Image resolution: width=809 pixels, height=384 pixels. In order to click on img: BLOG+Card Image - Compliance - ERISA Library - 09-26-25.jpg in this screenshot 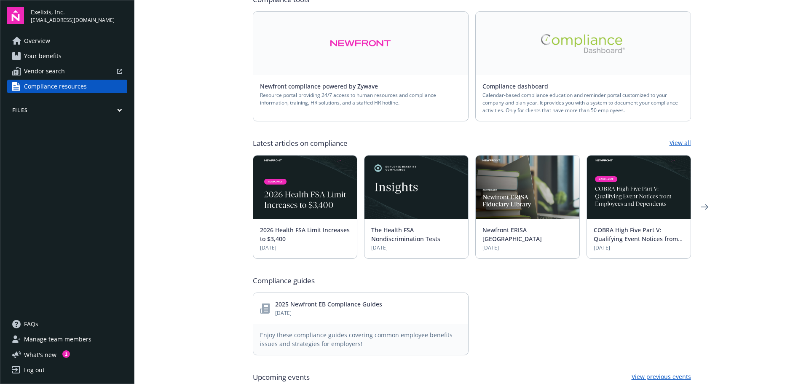, I will do `click(528, 187)`.